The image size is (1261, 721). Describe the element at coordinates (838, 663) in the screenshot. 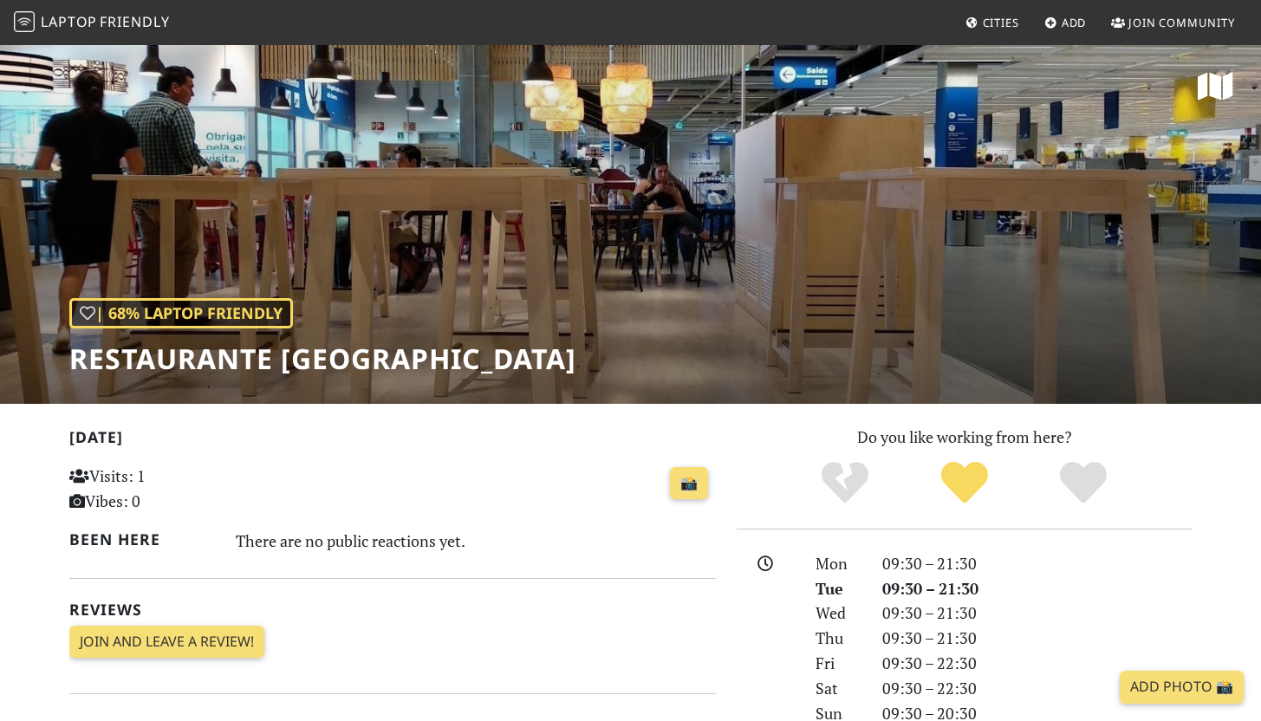

I see `div: Fri` at that location.